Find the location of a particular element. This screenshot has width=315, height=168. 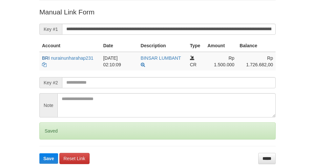

span: Reset Link is located at coordinates (74, 158).